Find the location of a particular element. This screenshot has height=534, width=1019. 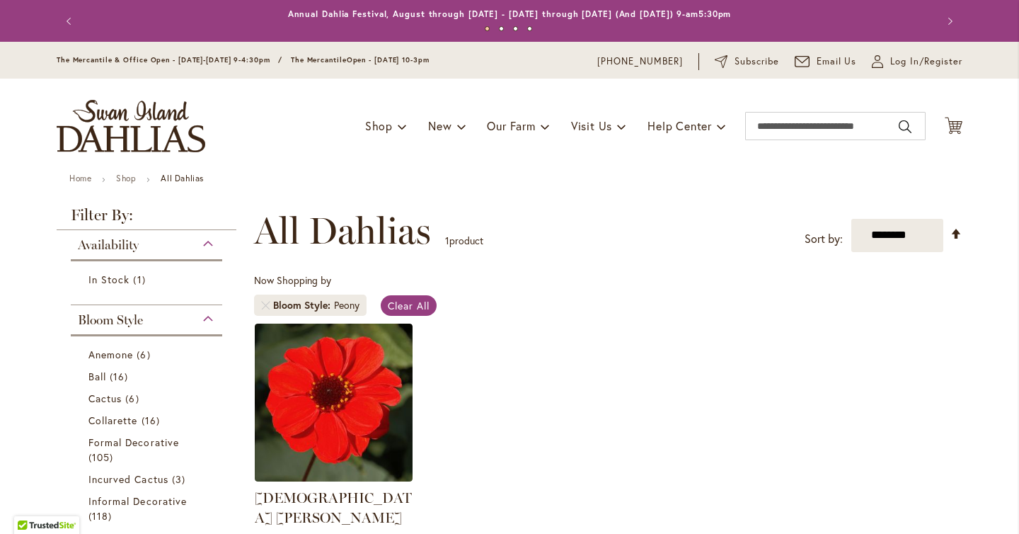

button: 1 of 4 is located at coordinates (487, 28).